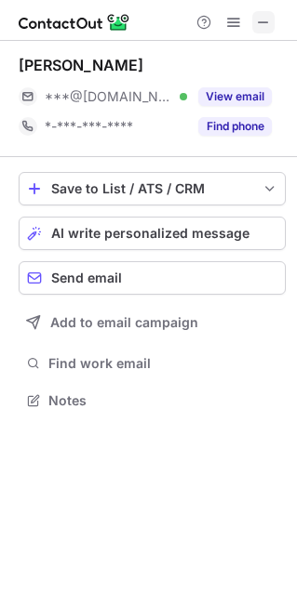  What do you see at coordinates (150, 233) in the screenshot?
I see `span: AI write personalized message` at bounding box center [150, 233].